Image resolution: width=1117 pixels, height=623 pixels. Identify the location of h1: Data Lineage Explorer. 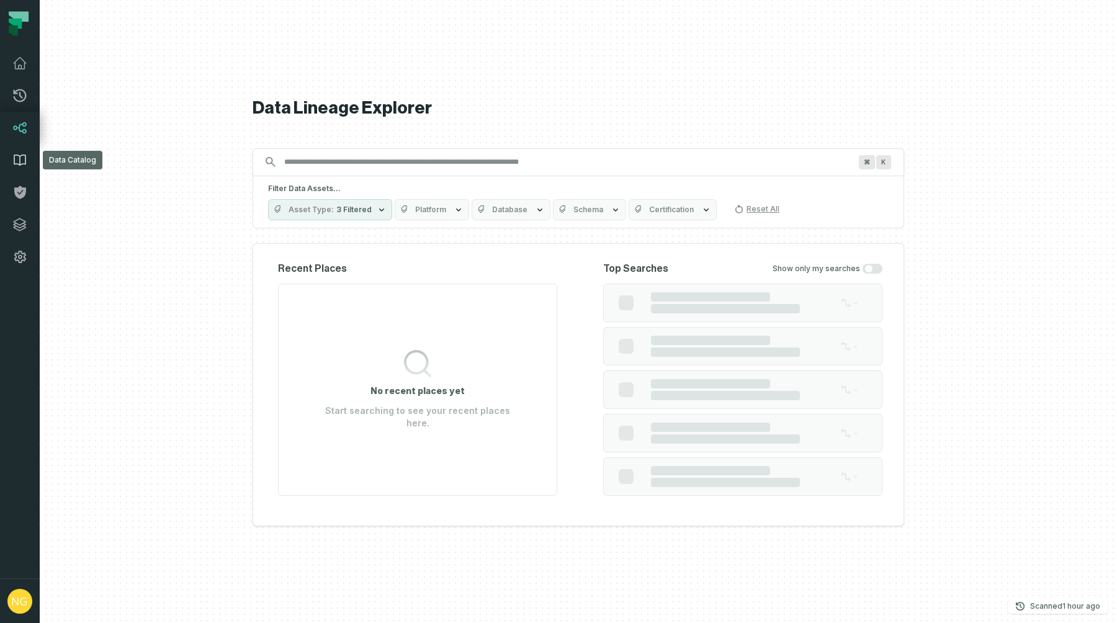
(578, 108).